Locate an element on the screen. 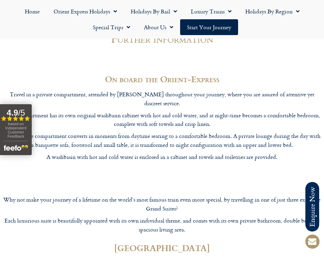 The width and height of the screenshot is (324, 259). a: Holidays by Region is located at coordinates (272, 11).